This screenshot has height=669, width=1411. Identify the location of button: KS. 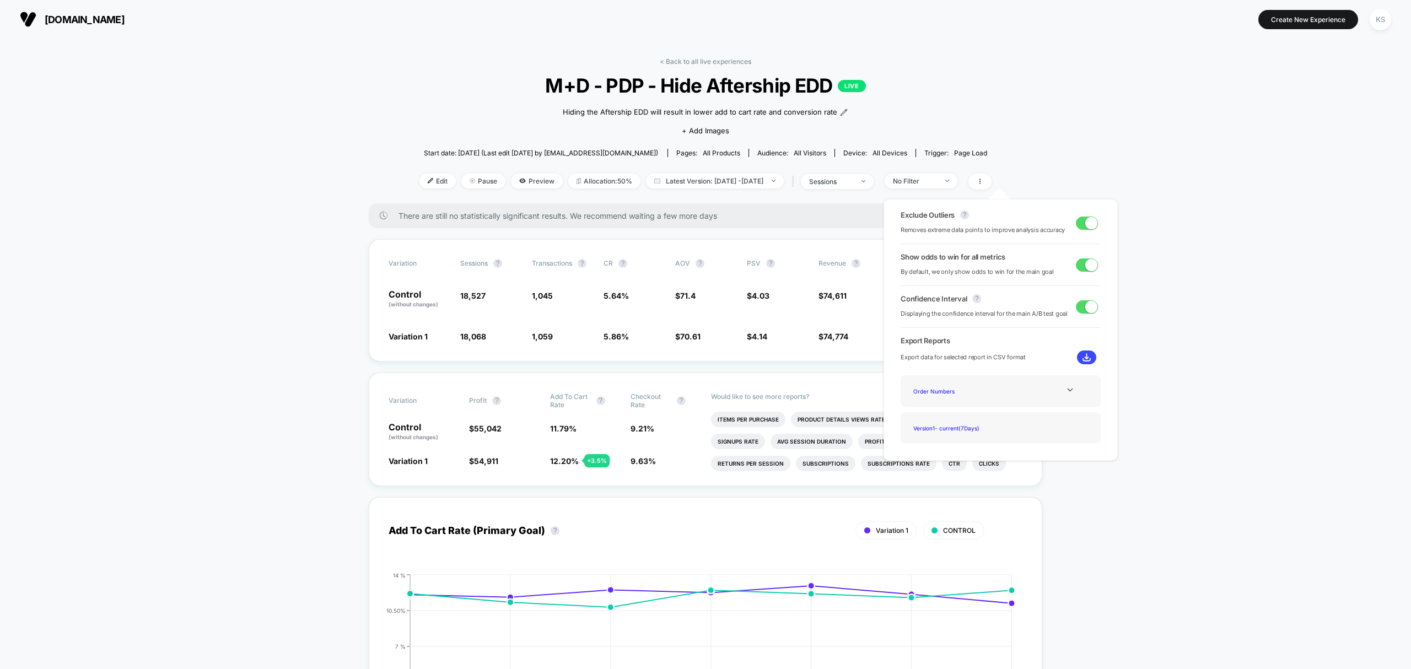
(1380, 19).